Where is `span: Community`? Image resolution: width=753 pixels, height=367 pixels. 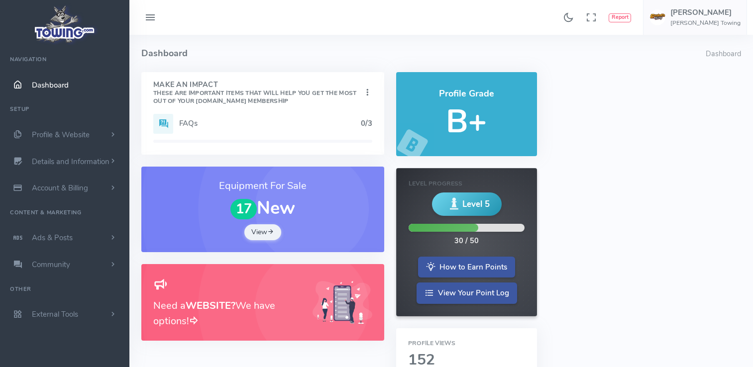
span: Community is located at coordinates (51, 265).